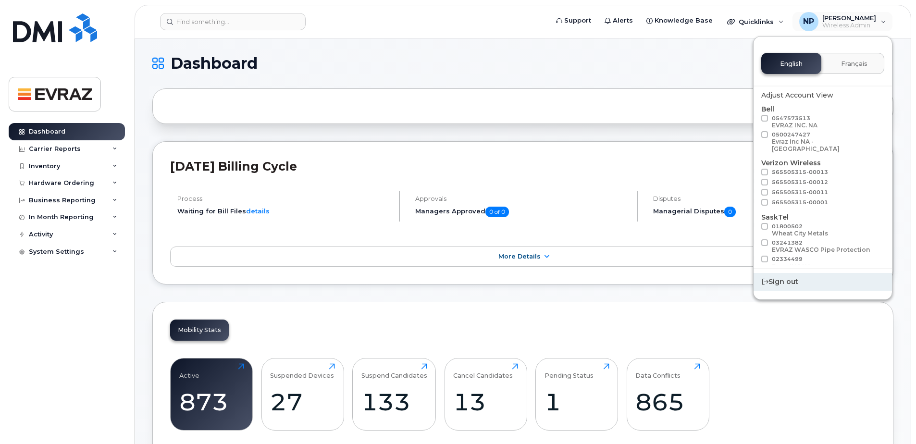 This screenshot has width=916, height=444. What do you see at coordinates (212, 394) in the screenshot?
I see `a: Active873` at bounding box center [212, 394].